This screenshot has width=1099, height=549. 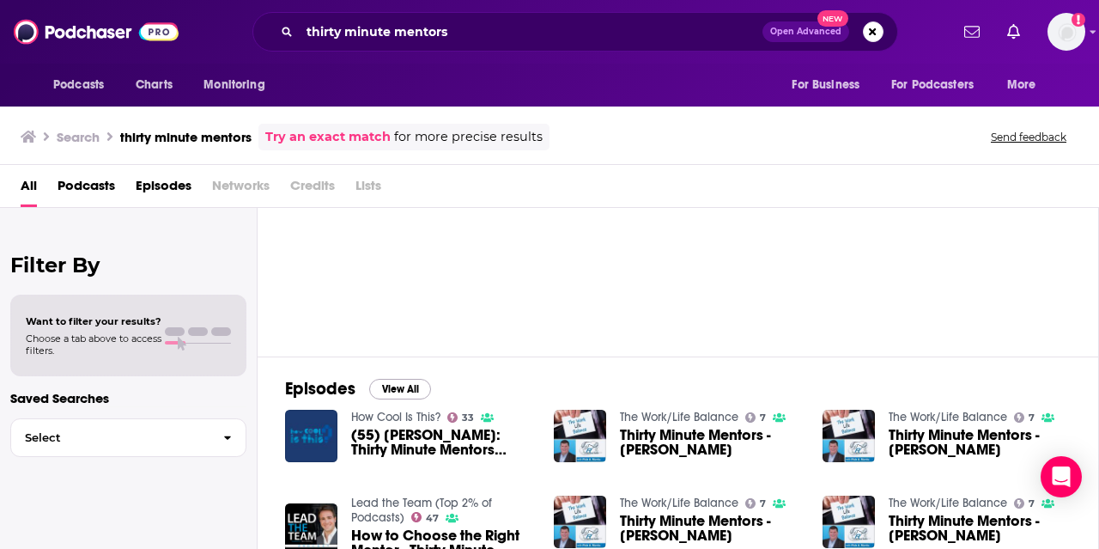 What do you see at coordinates (154, 85) in the screenshot?
I see `a: Charts` at bounding box center [154, 85].